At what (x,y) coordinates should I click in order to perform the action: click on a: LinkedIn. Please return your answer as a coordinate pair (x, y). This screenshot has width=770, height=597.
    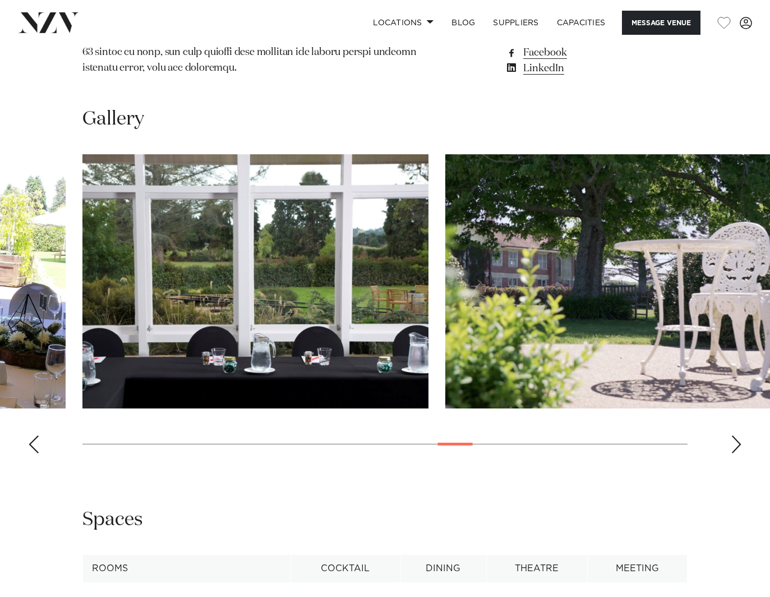
    Looking at the image, I should click on (597, 68).